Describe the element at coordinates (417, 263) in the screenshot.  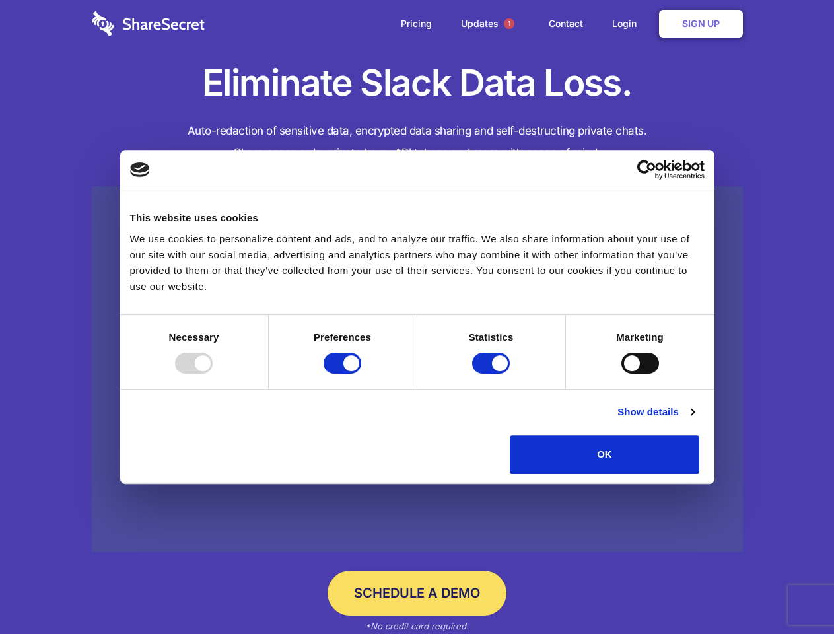
I see `div: We use cookies to personalize content and ads, and to analyze our traffic. We also share informat...` at that location.